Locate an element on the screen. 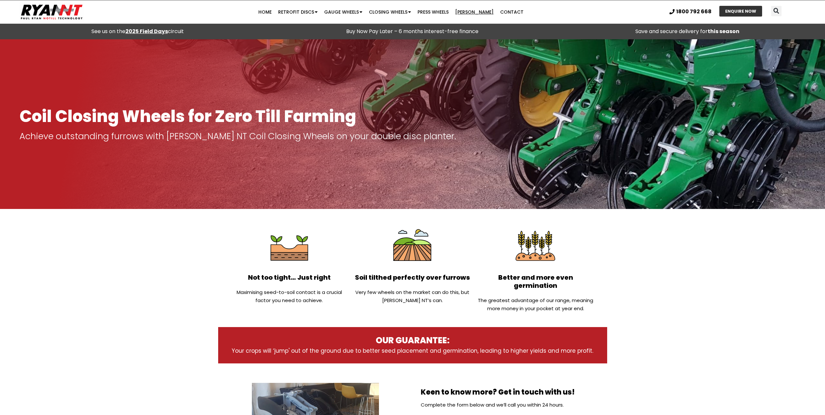 The width and height of the screenshot is (825, 415). a: ENQUIRE NOW is located at coordinates (741, 11).